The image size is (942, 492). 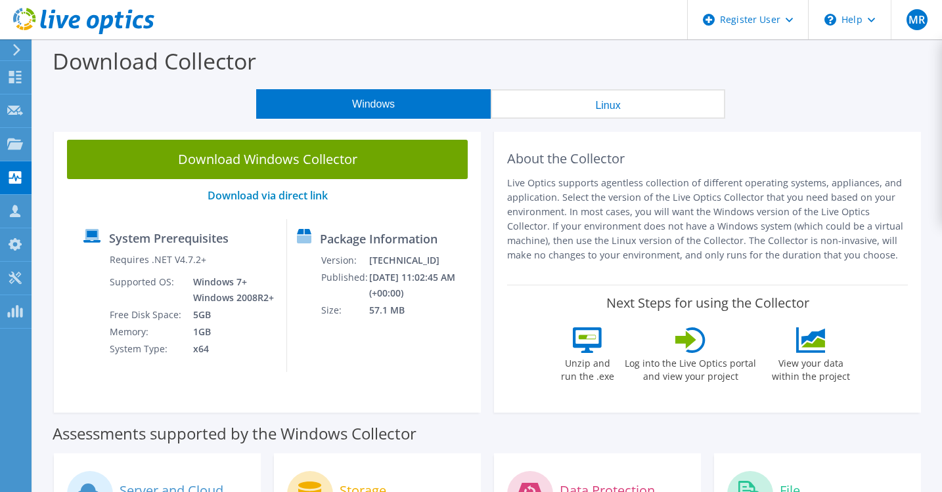 What do you see at coordinates (267, 196) in the screenshot?
I see `a: Download via direct link` at bounding box center [267, 196].